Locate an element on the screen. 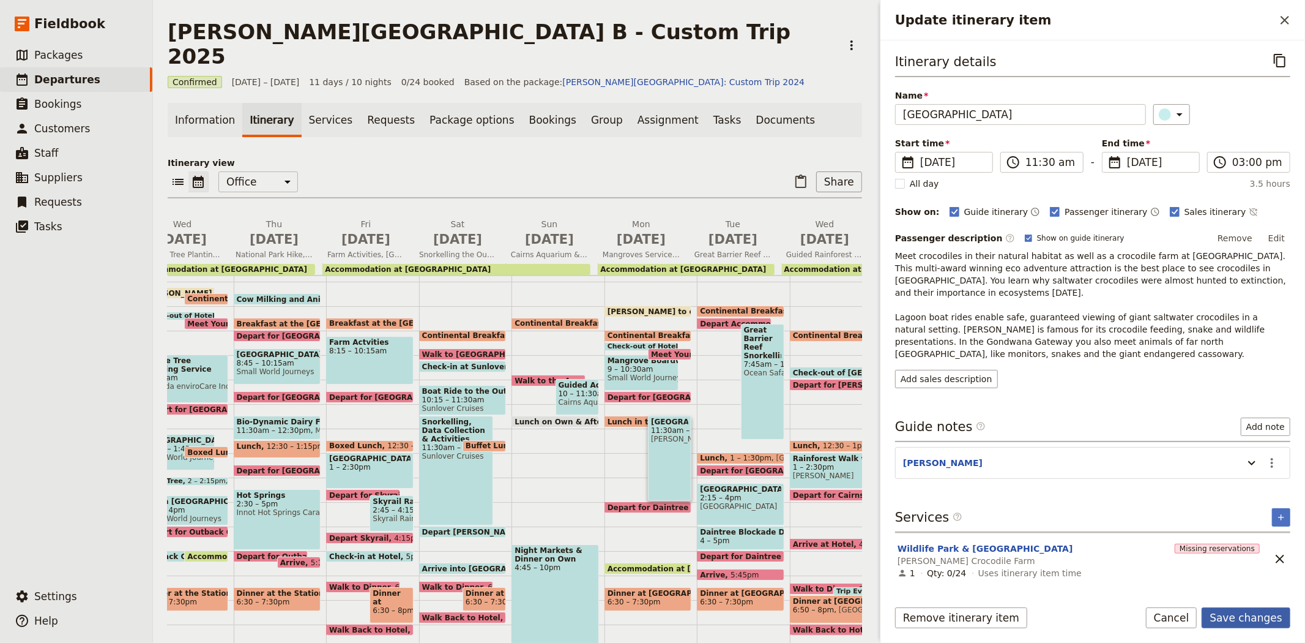 The width and height of the screenshot is (1305, 643). span: 4:45 – 10pm is located at coordinates (555, 567).